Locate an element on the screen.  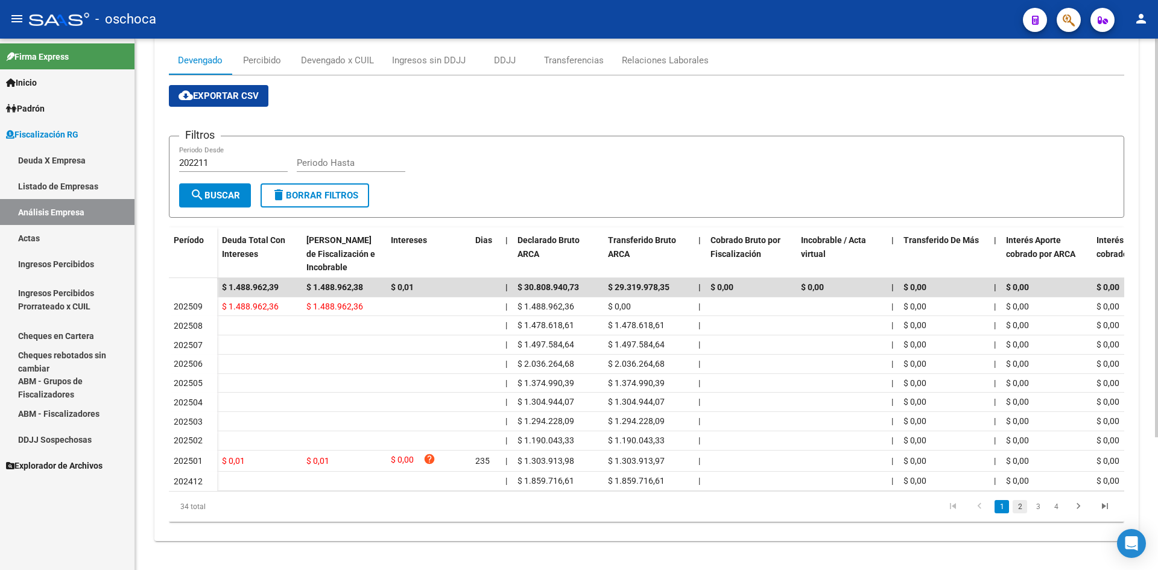
span: Período is located at coordinates (189, 240).